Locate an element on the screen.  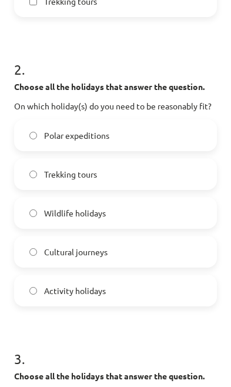
h1: 2 . is located at coordinates (115, 59).